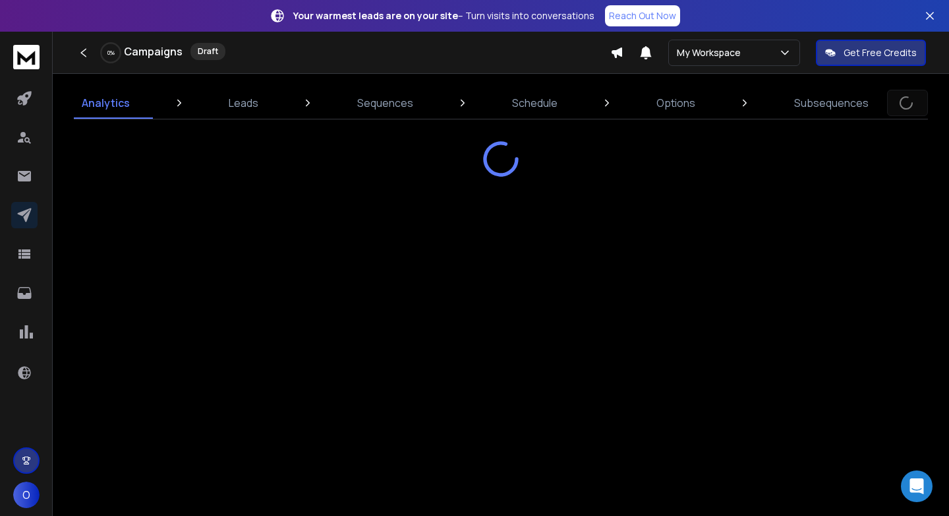  I want to click on a: Leads, so click(243, 103).